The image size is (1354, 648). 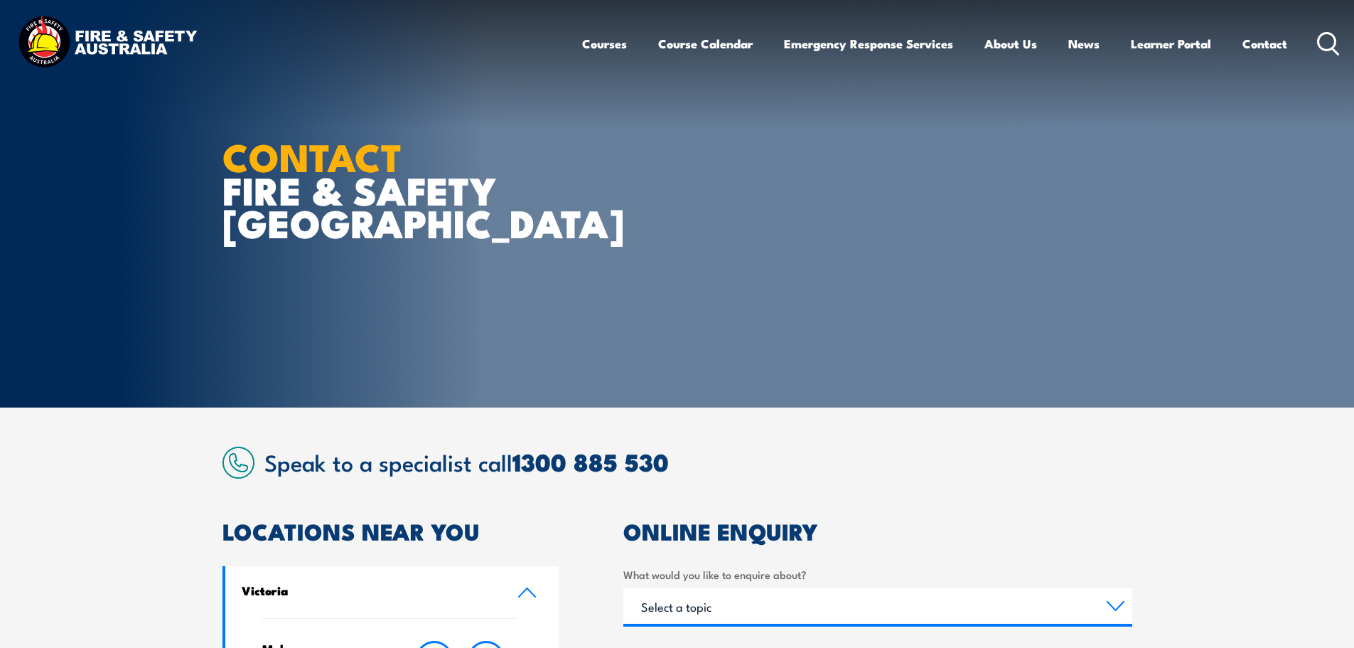 What do you see at coordinates (1171, 43) in the screenshot?
I see `a: Learner Portal` at bounding box center [1171, 43].